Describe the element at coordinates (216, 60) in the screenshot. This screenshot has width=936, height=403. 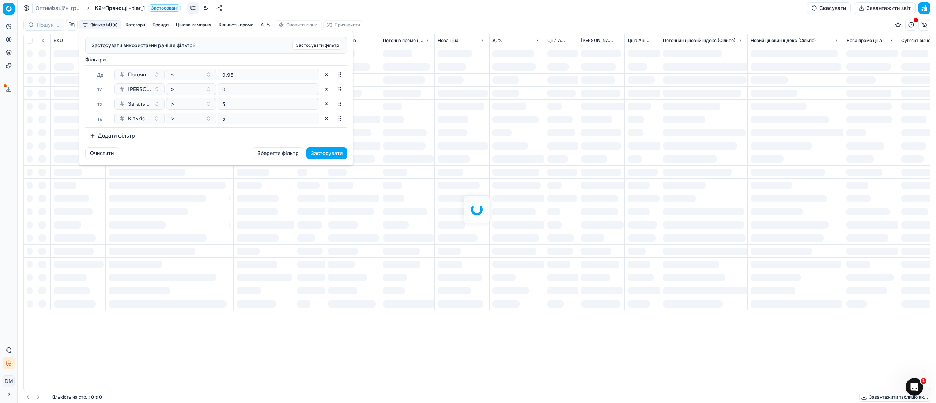
I see `label: Фiльтри` at that location.